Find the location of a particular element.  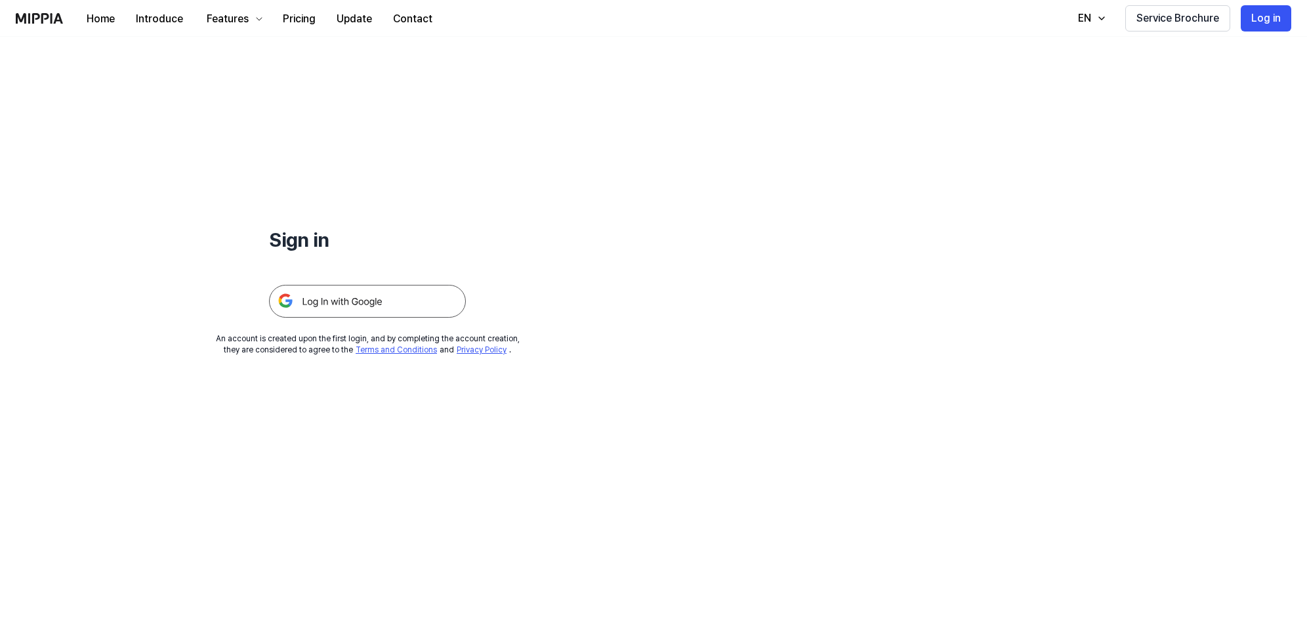

h1: Sign in is located at coordinates (368, 240).